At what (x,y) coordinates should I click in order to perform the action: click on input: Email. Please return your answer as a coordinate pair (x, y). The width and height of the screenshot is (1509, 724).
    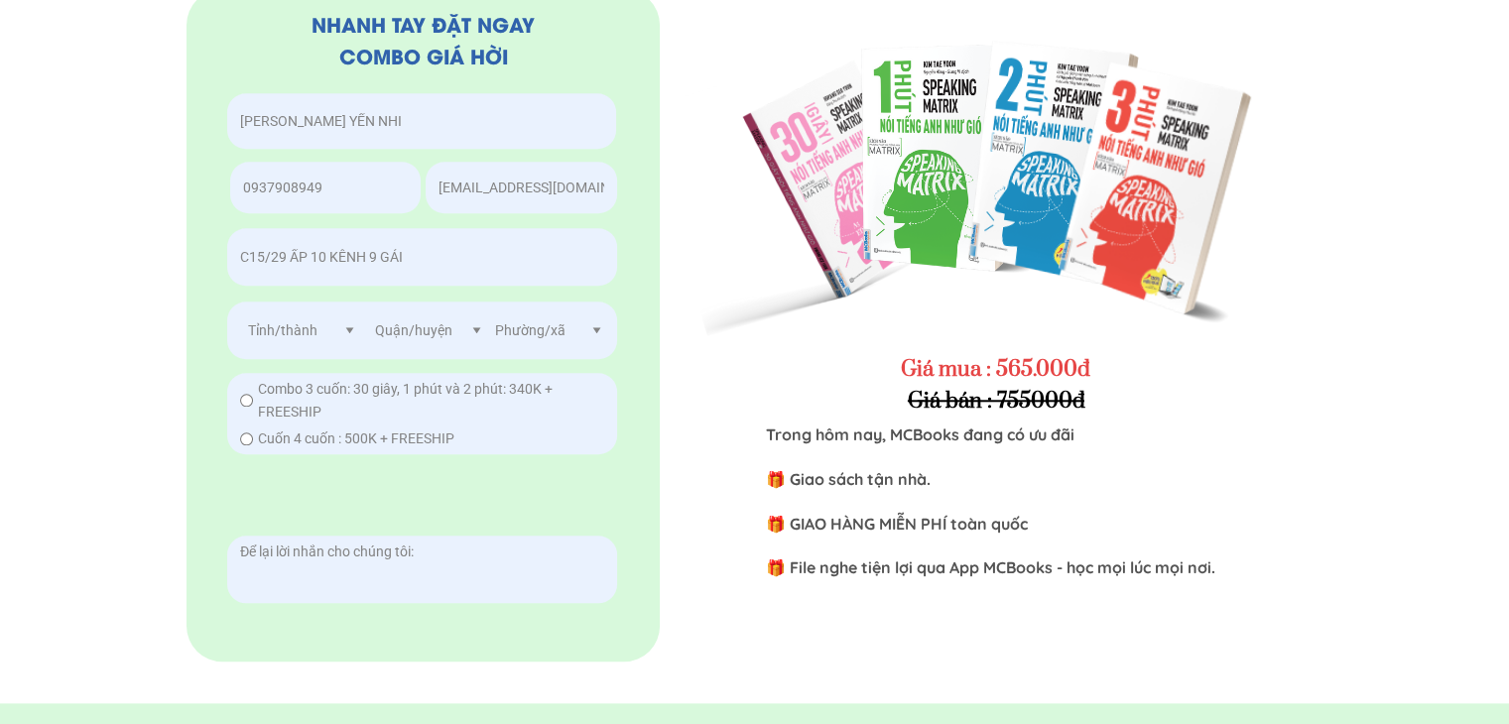
    Looking at the image, I should click on (521, 188).